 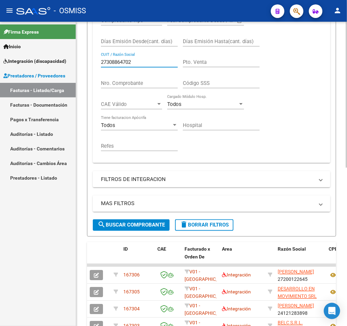 I want to click on span: ID, so click(x=125, y=249).